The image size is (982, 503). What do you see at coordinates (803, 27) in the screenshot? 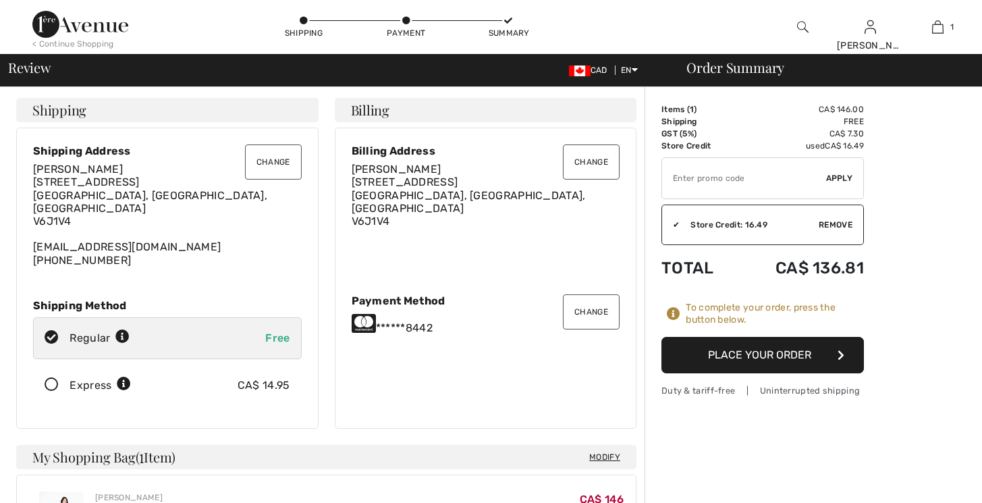
I see `img: search the website` at bounding box center [803, 27].